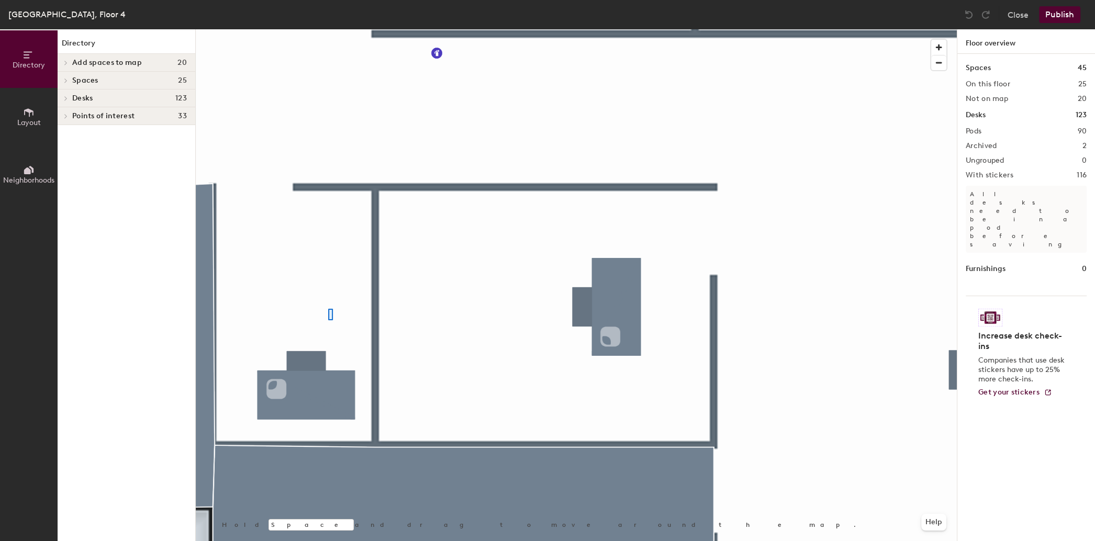 This screenshot has width=1095, height=541. What do you see at coordinates (182, 63) in the screenshot?
I see `span: 20` at bounding box center [182, 63].